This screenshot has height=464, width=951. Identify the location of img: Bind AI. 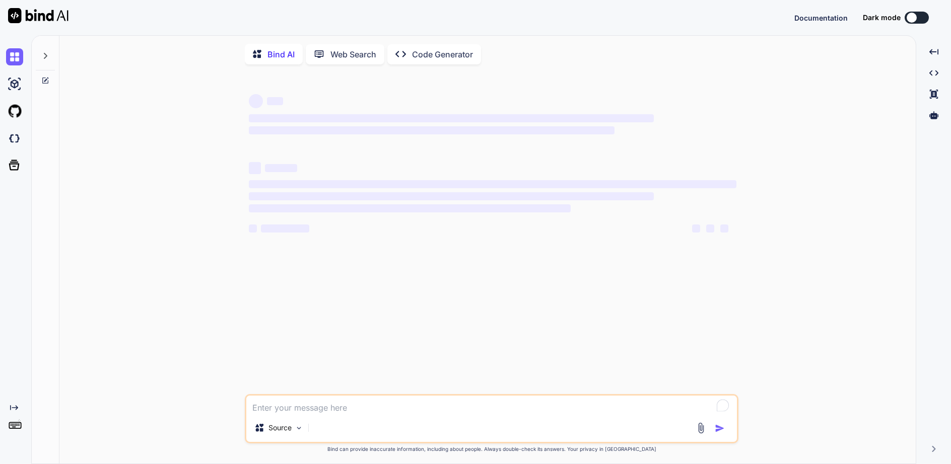
(38, 16).